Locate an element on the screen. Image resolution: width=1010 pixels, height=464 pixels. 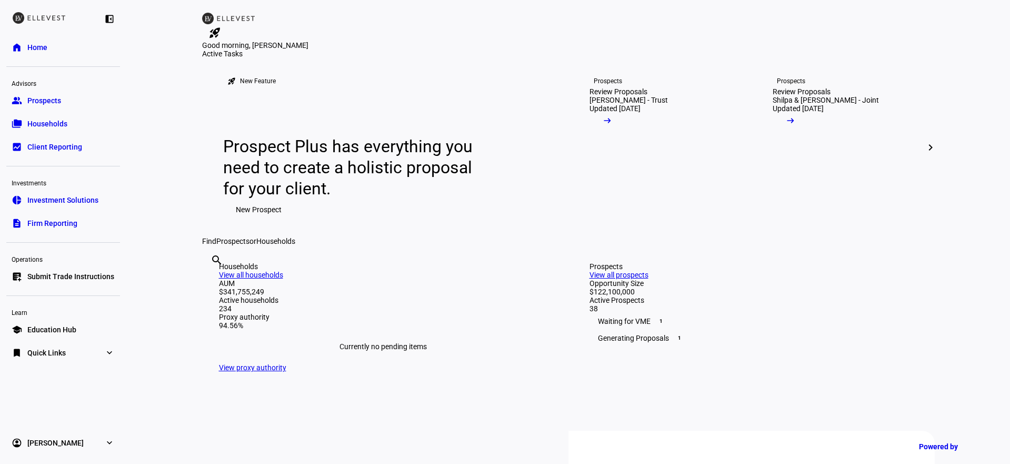
eth-mat-symbol: account_circle is located at coordinates (17, 443).